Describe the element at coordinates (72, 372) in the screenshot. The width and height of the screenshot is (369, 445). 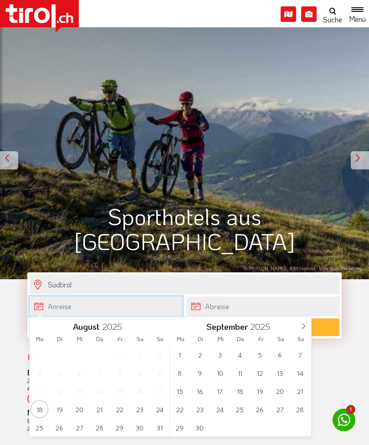
I see `b: Bei uns ist Ihr Urlaub sicher` at that location.